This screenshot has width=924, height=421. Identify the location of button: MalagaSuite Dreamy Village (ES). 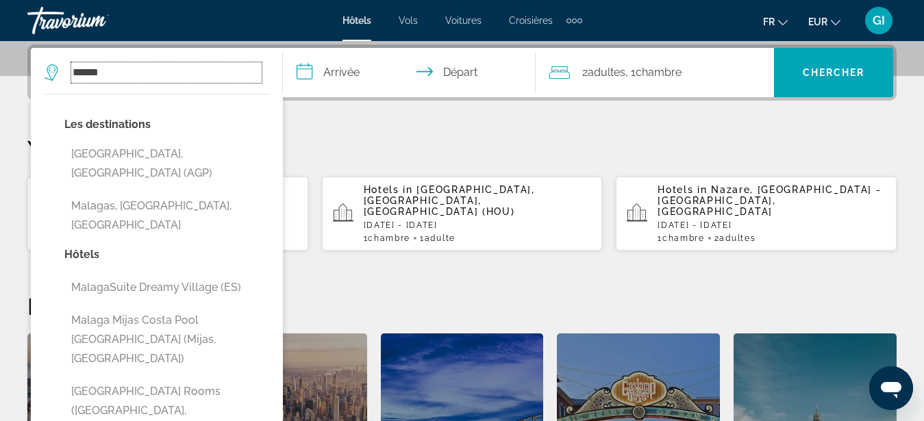
(166, 288).